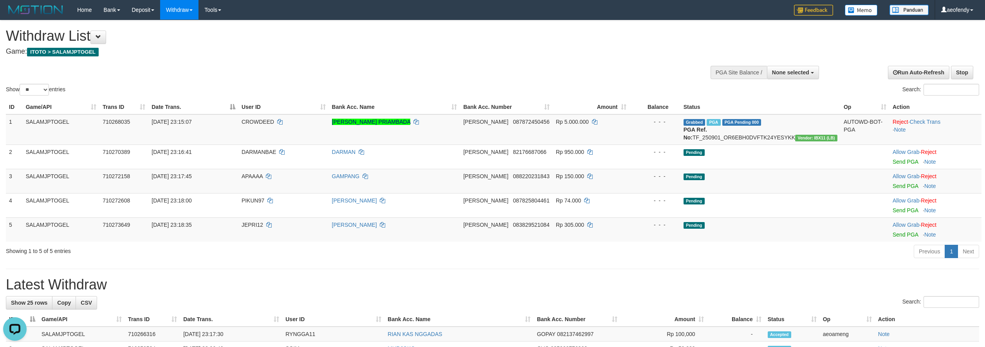 The height and width of the screenshot is (347, 985). Describe the element at coordinates (231, 319) in the screenshot. I see `th: Date Trans.: activate to sort column ascending` at that location.